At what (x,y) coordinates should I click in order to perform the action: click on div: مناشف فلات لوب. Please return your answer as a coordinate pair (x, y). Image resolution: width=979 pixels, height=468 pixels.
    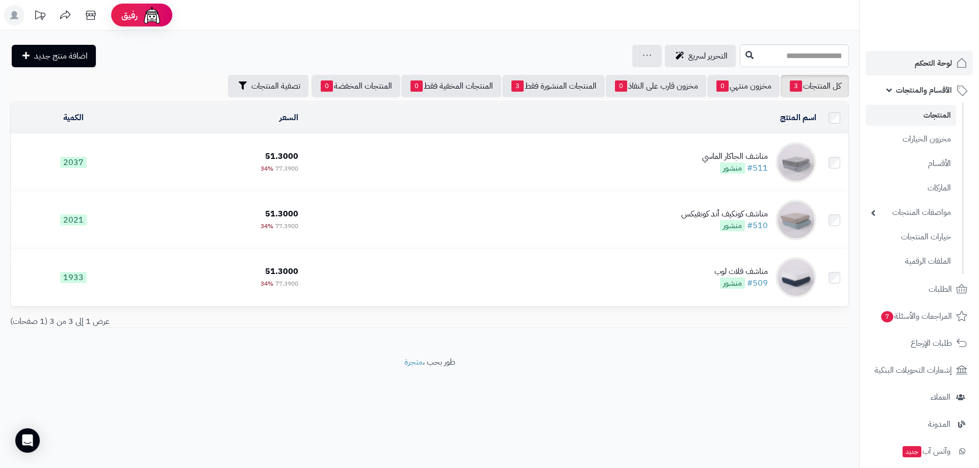
    Looking at the image, I should click on (741, 272).